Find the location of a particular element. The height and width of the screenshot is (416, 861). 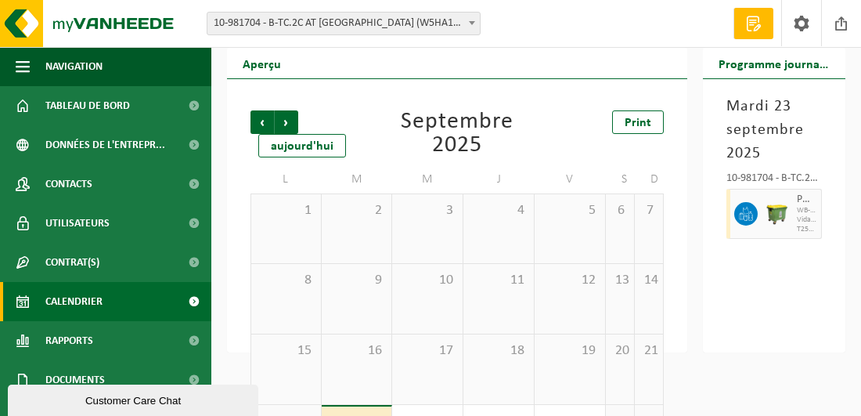

span: Utilisateurs is located at coordinates (78, 223).